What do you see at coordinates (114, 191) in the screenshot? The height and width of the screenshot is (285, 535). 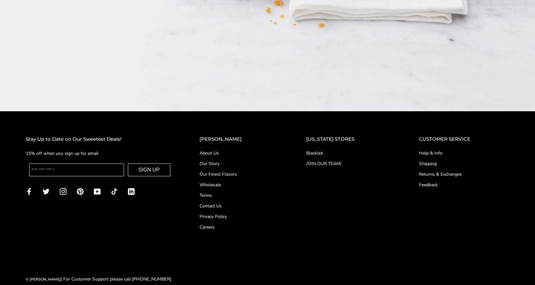 I see `a: TikTok` at bounding box center [114, 191].